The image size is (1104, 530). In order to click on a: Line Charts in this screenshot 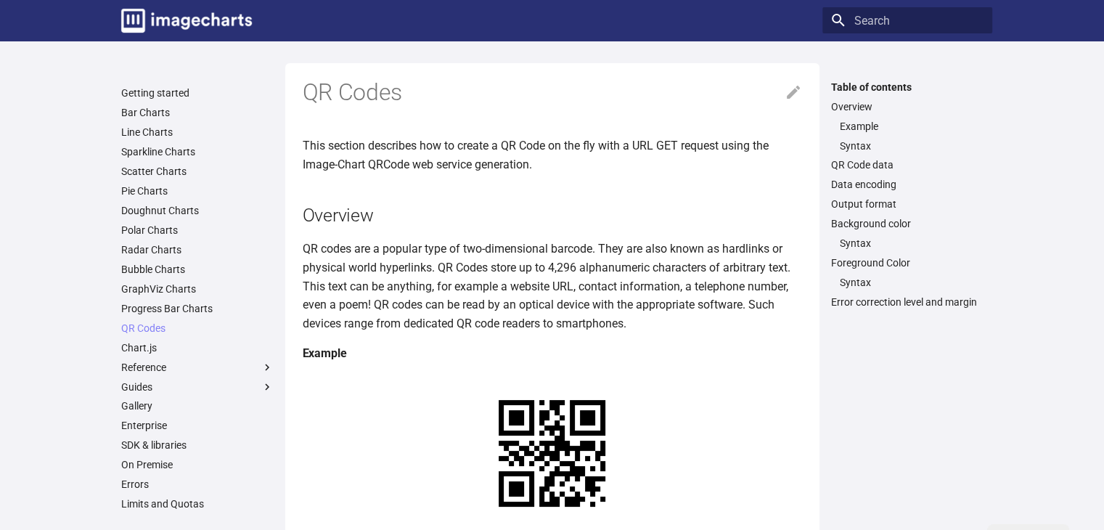, I will do `click(197, 132)`.